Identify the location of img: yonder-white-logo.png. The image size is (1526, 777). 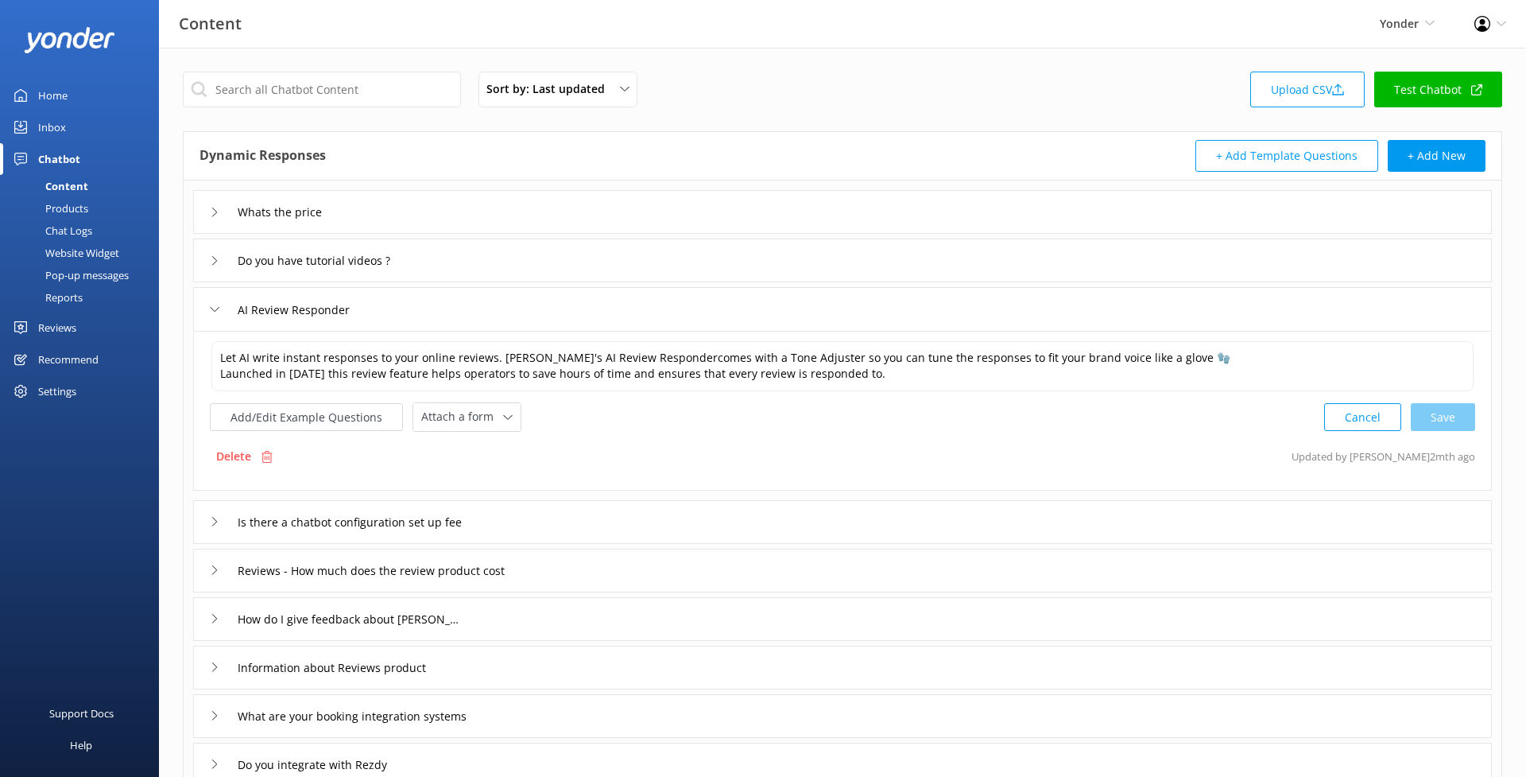
(69, 40).